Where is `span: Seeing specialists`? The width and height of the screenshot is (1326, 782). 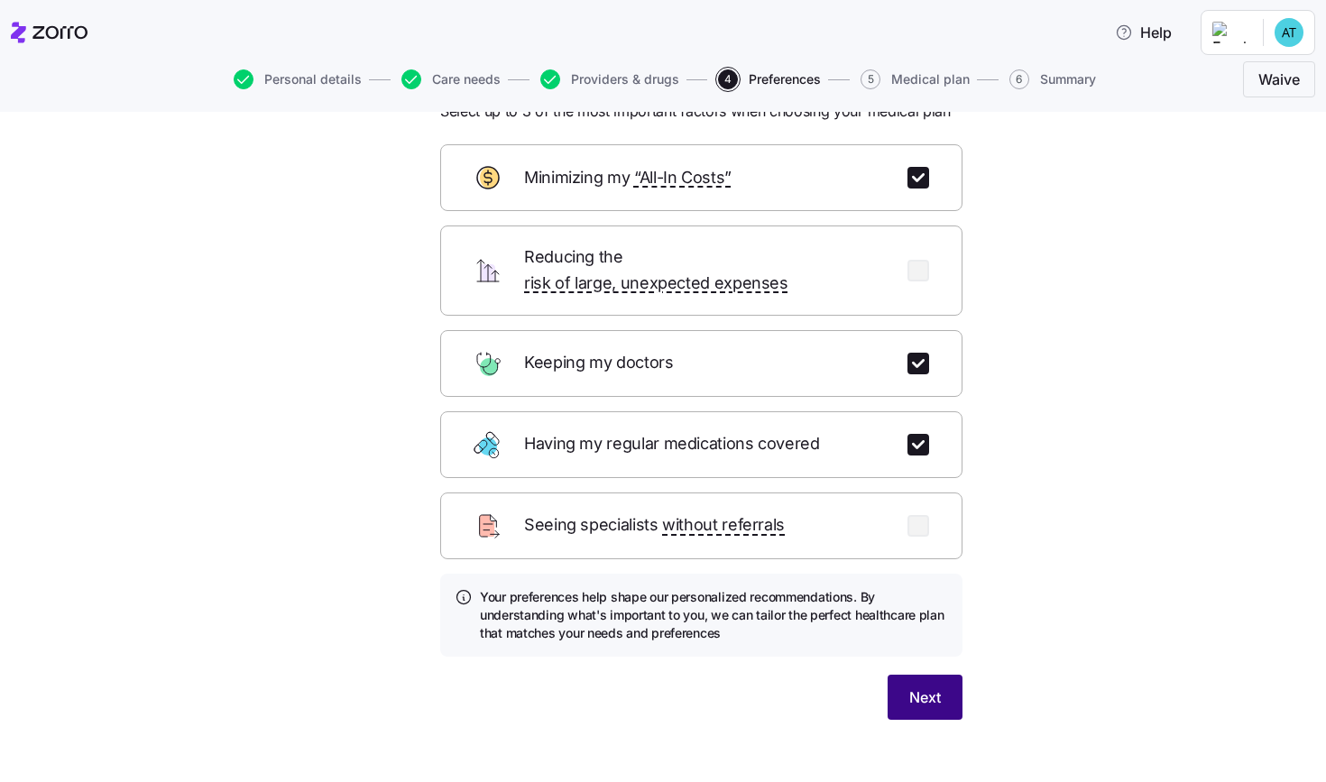
span: Seeing specialists is located at coordinates (654, 525).